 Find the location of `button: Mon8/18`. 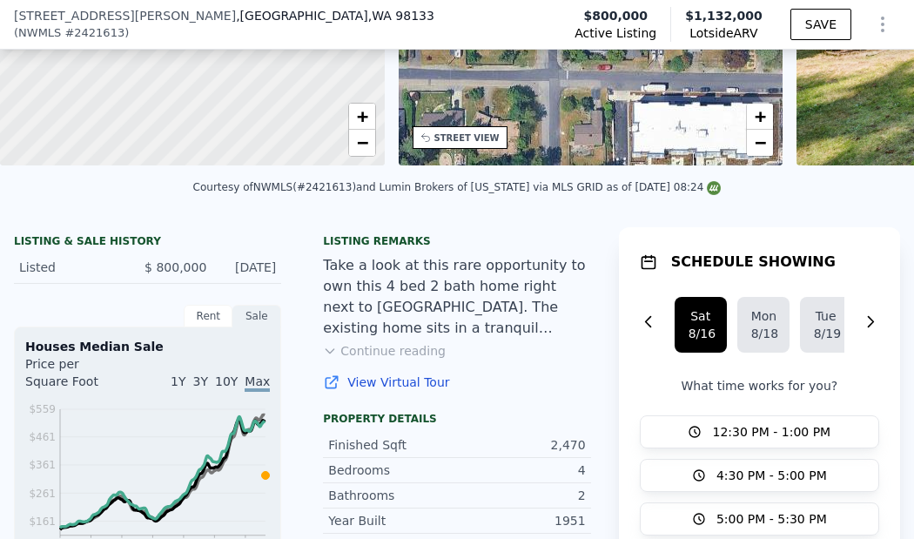

button: Mon8/18 is located at coordinates (764, 325).